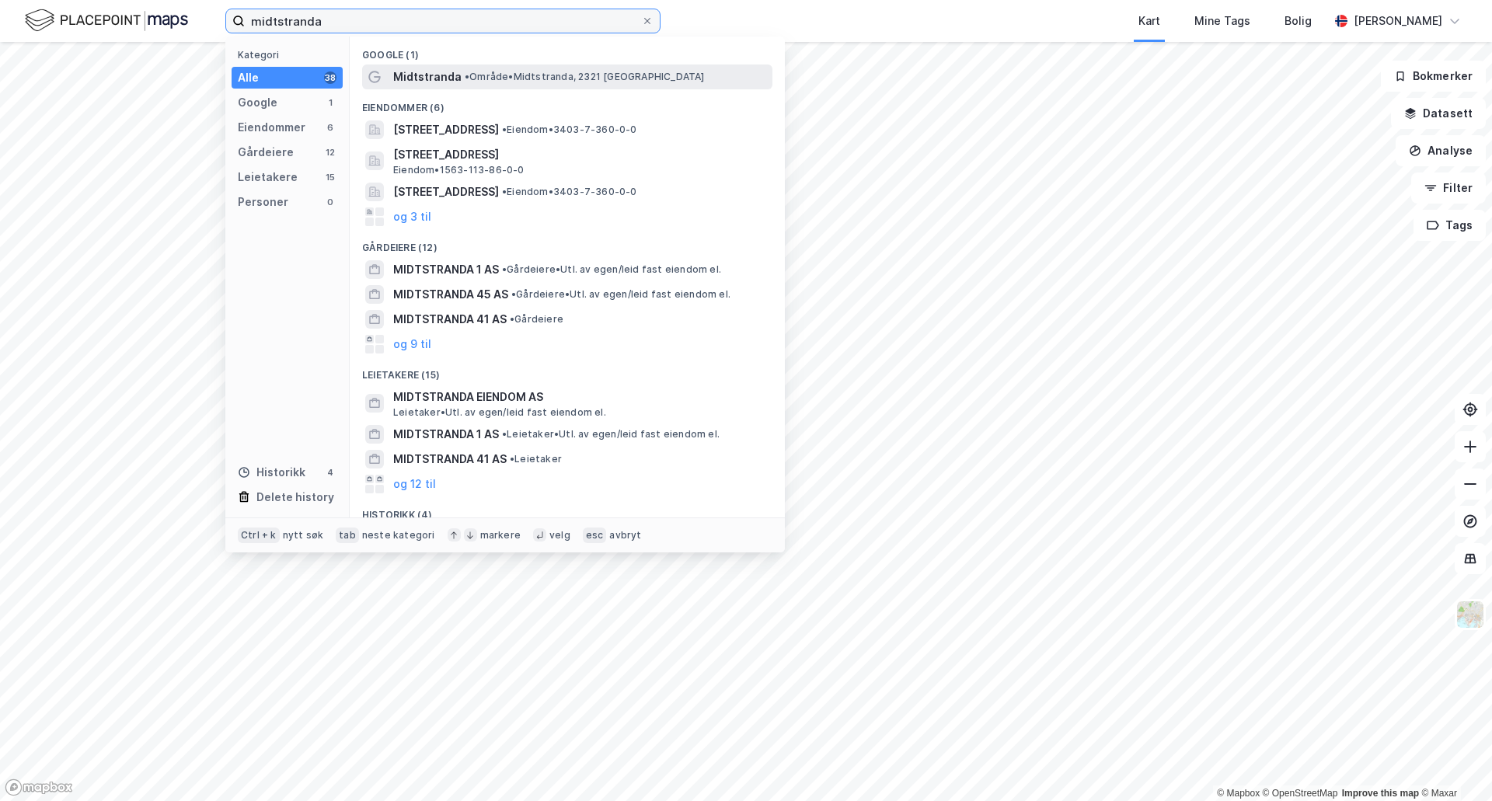  What do you see at coordinates (458, 170) in the screenshot?
I see `span: Eiendom • 1563-113-86-0-0` at bounding box center [458, 170].